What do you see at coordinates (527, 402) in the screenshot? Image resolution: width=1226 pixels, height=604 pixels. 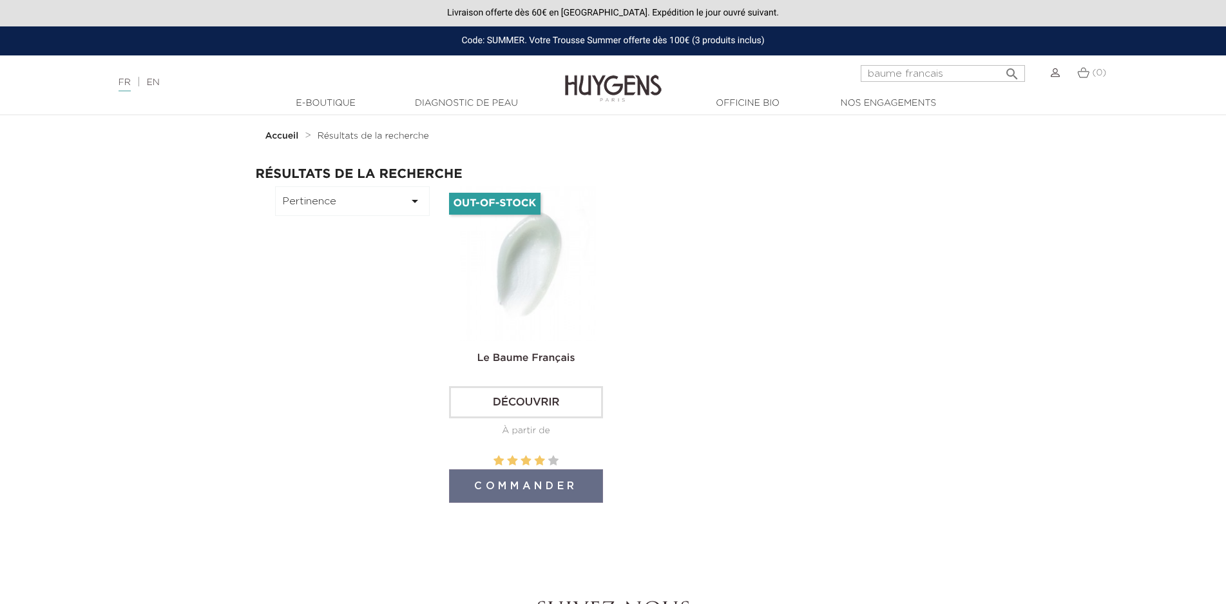 I see `a: Découvrir` at bounding box center [527, 402].